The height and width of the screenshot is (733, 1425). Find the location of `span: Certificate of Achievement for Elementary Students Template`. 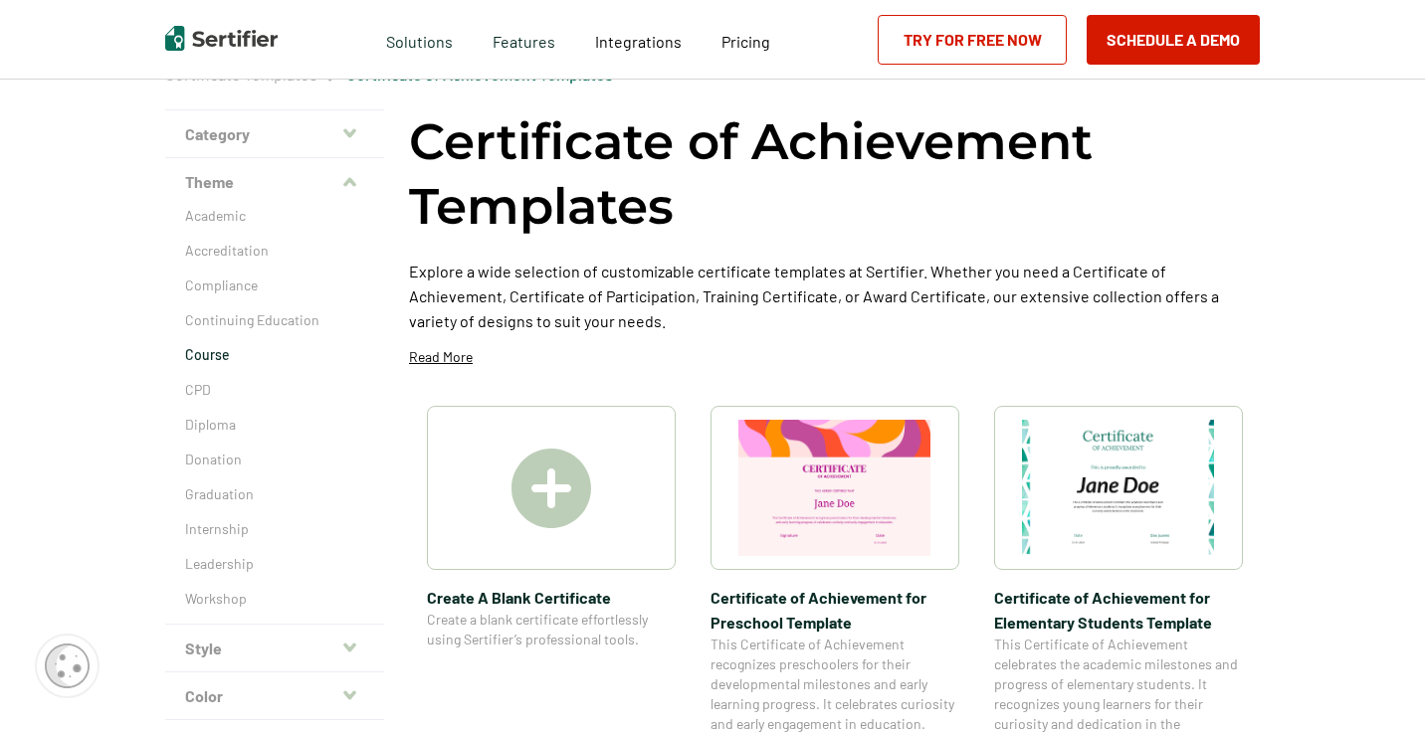

span: Certificate of Achievement for Elementary Students Template is located at coordinates (1118, 610).